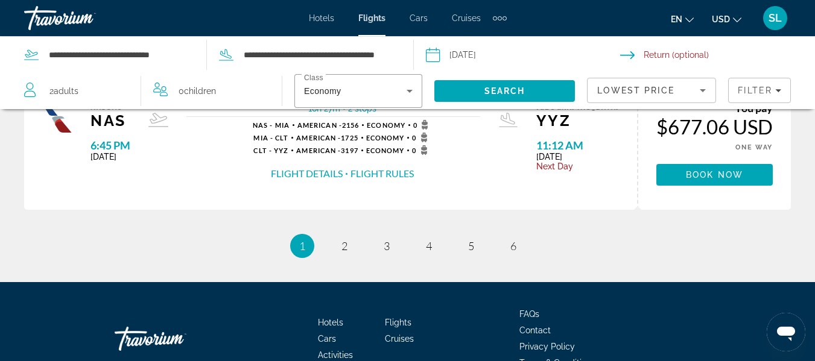 This screenshot has height=361, width=815. I want to click on nav: Pagination, so click(407, 246).